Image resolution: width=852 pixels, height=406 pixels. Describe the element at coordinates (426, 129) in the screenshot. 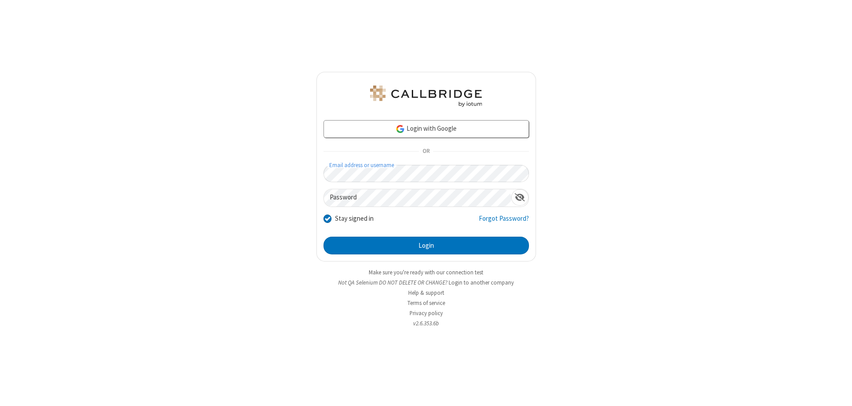

I see `a: Login with Google` at that location.